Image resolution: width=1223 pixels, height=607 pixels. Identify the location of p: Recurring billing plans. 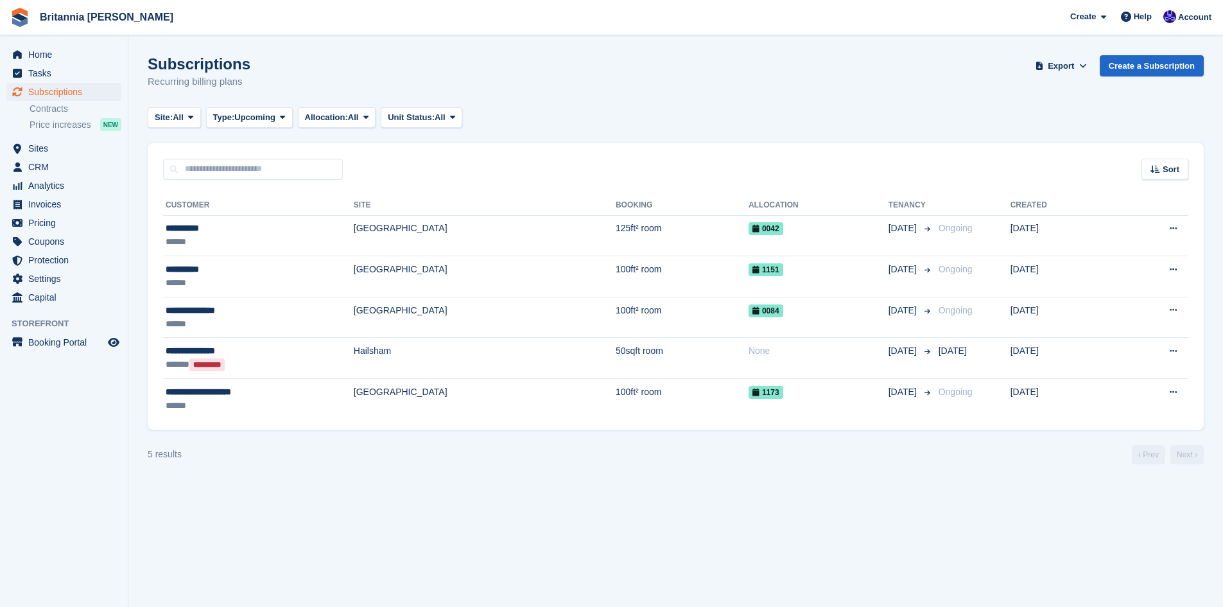
(199, 82).